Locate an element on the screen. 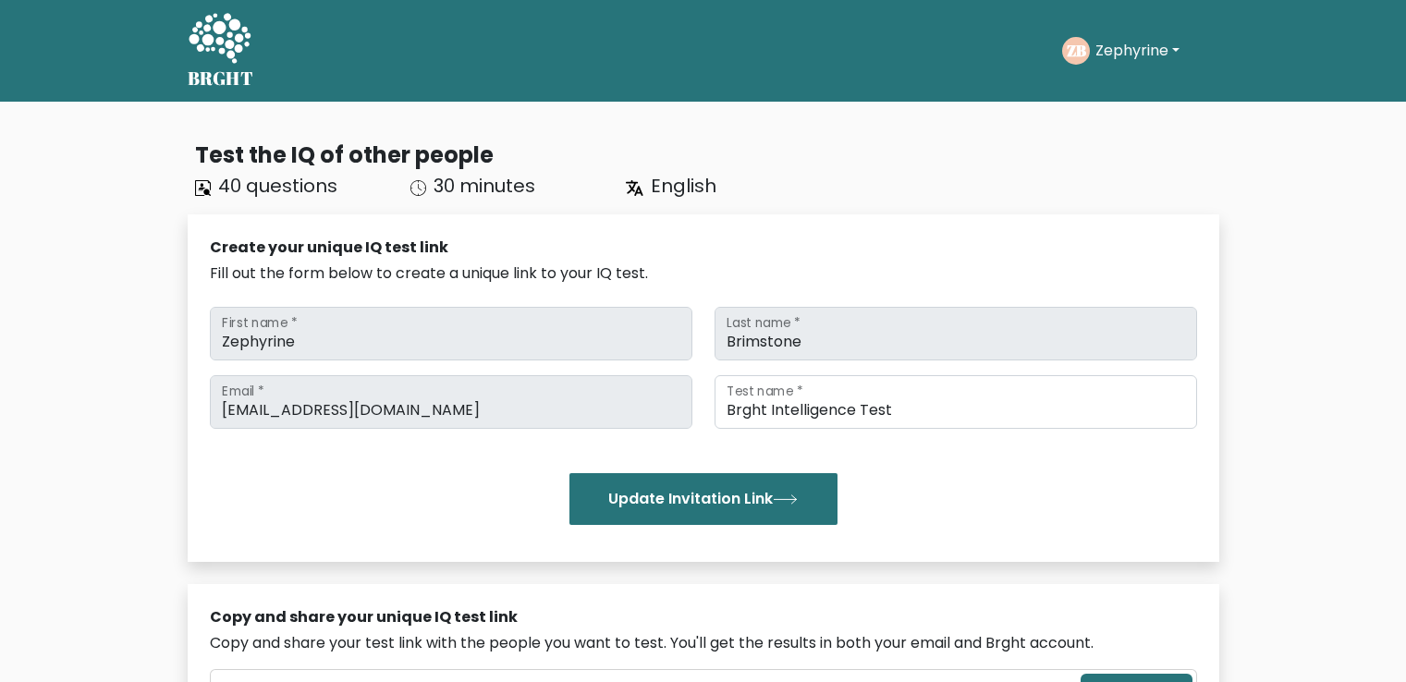 The image size is (1406, 682). input: First name is located at coordinates (451, 334).